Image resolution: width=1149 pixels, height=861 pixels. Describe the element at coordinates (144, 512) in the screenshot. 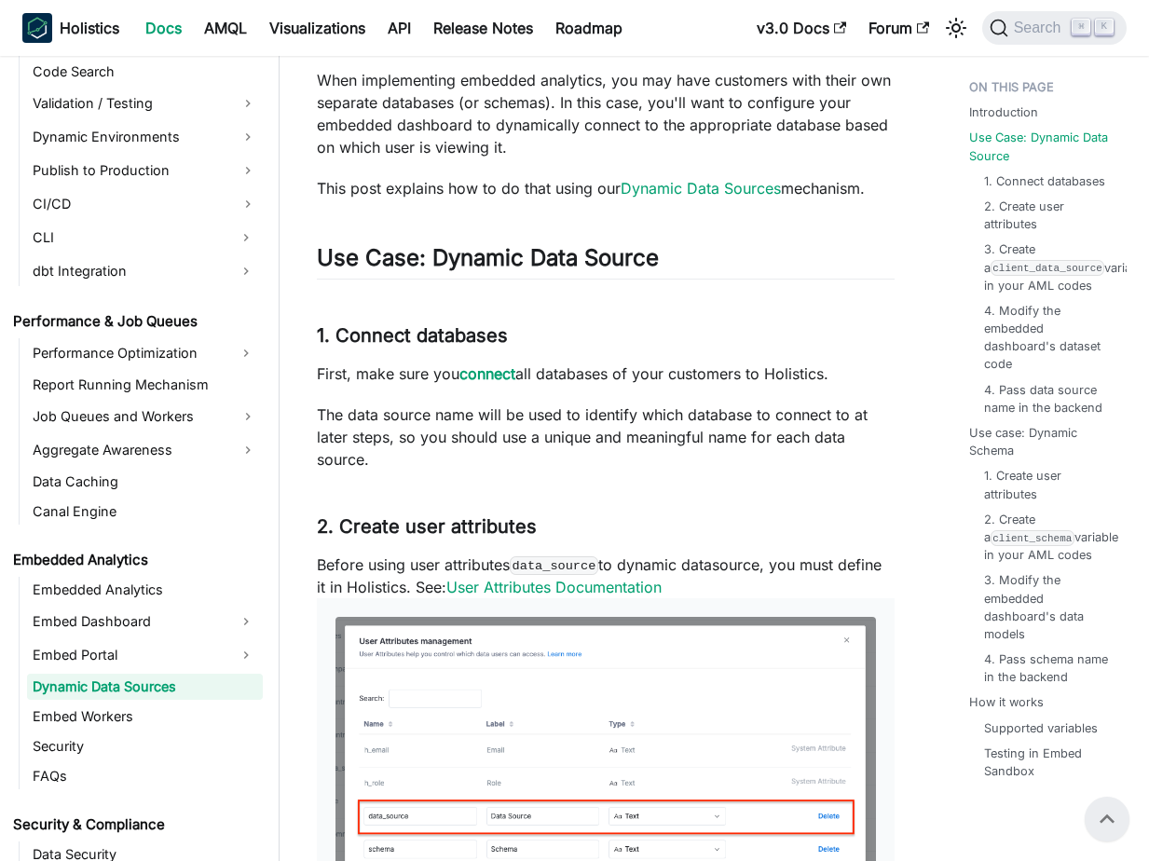

I see `a: Canal Engine` at that location.